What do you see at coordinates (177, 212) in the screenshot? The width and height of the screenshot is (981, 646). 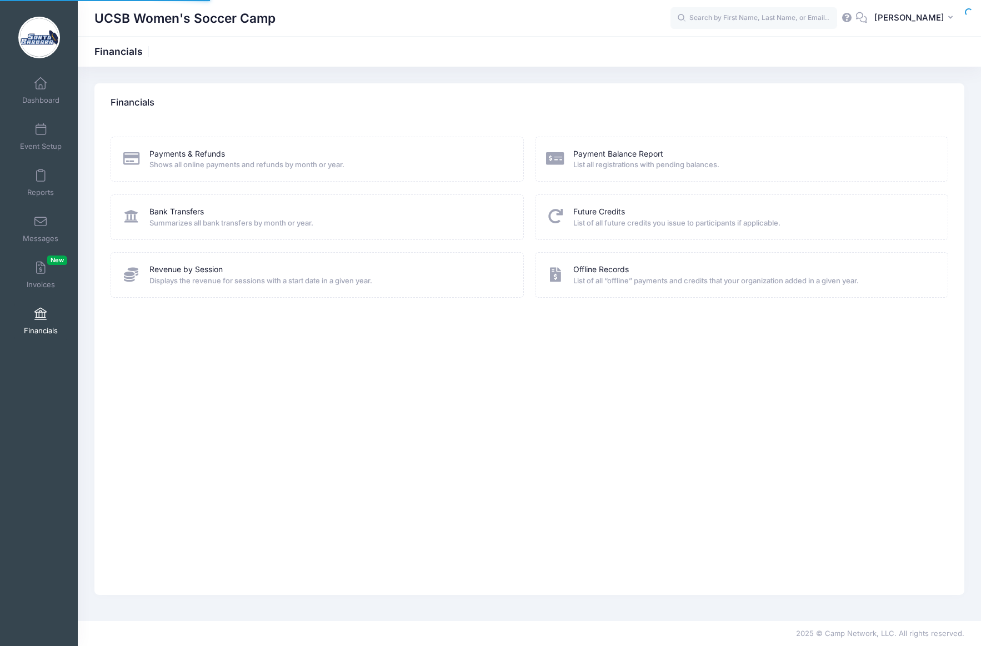 I see `a: Bank Transfers` at bounding box center [177, 212].